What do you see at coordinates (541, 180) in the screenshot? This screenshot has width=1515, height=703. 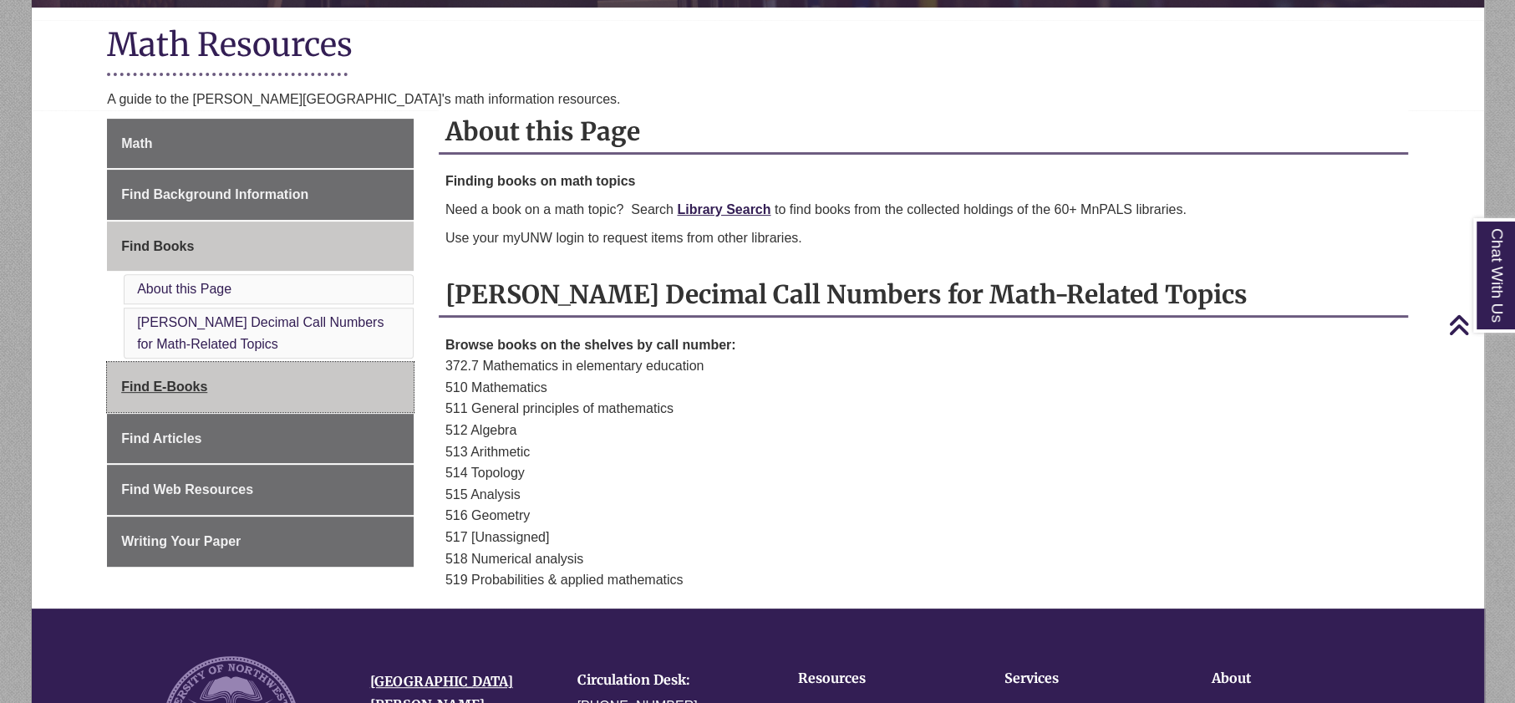 I see `strong: Finding books on math topics` at bounding box center [541, 180].